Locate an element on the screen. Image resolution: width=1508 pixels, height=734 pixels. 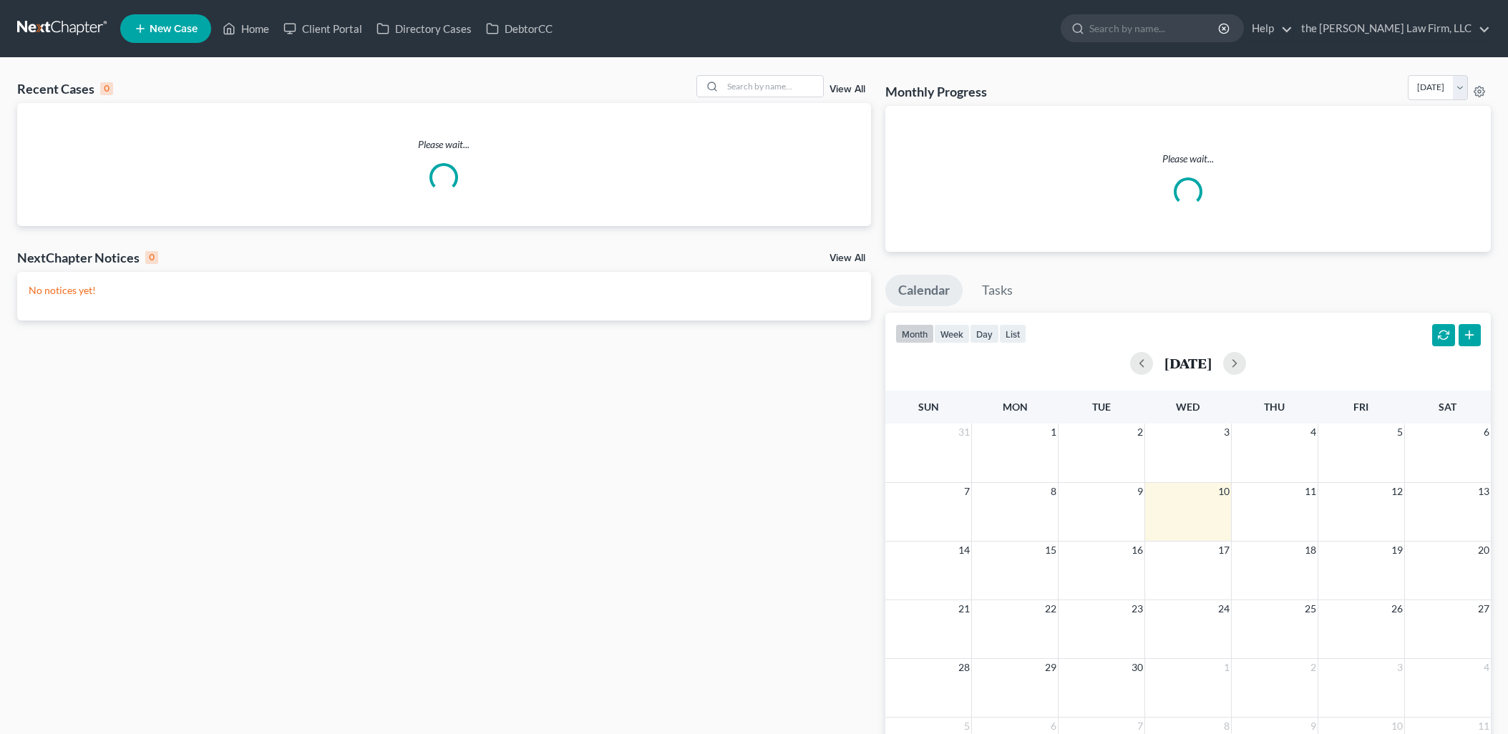
span: 12 is located at coordinates (1397, 492).